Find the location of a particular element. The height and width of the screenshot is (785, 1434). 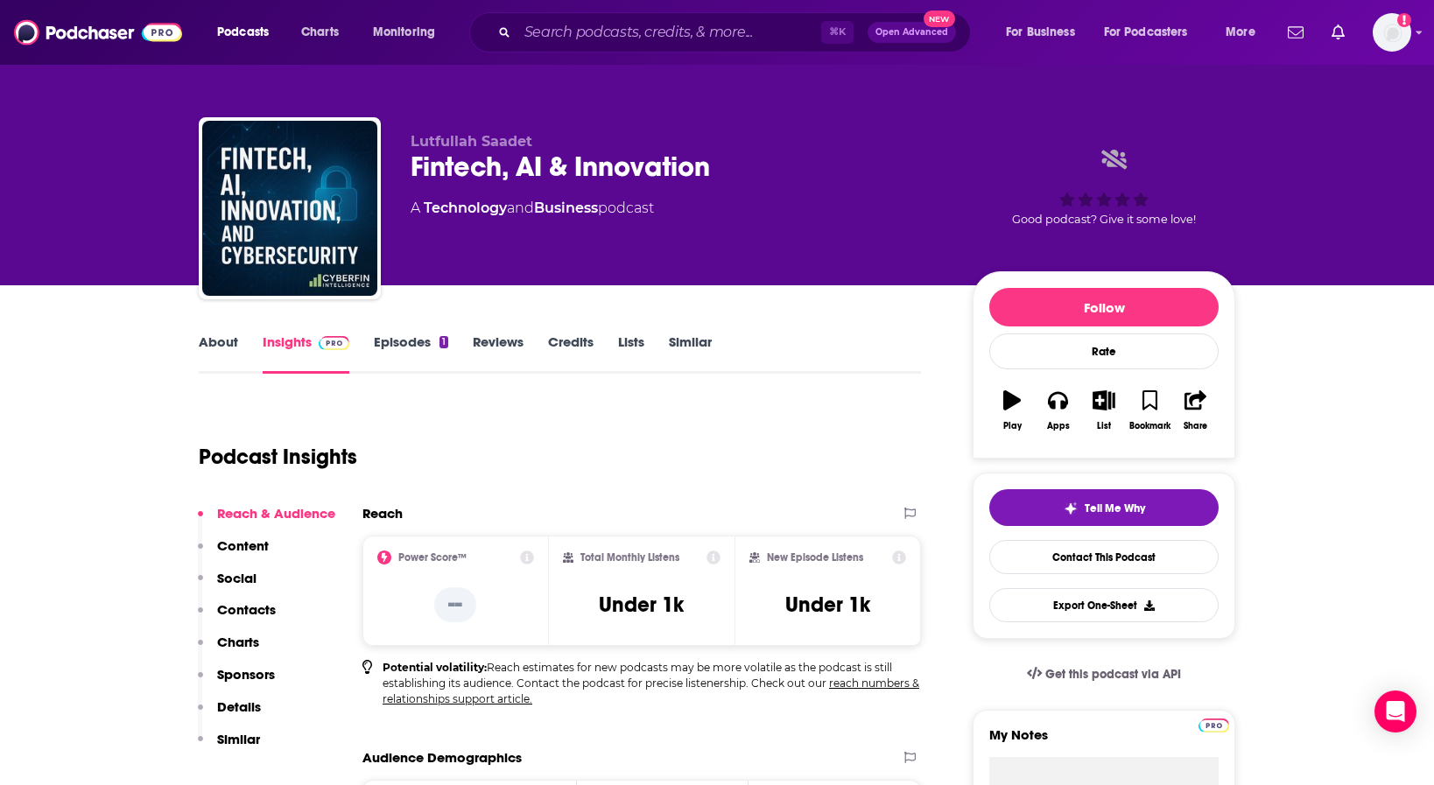

span: Good podcast? Give it some love! is located at coordinates (1104, 219).